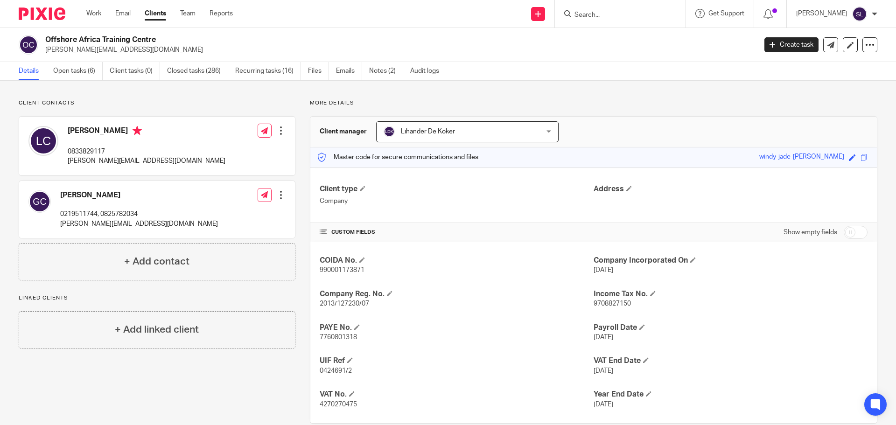 The height and width of the screenshot is (425, 896). I want to click on h4: Year End Date, so click(730, 394).